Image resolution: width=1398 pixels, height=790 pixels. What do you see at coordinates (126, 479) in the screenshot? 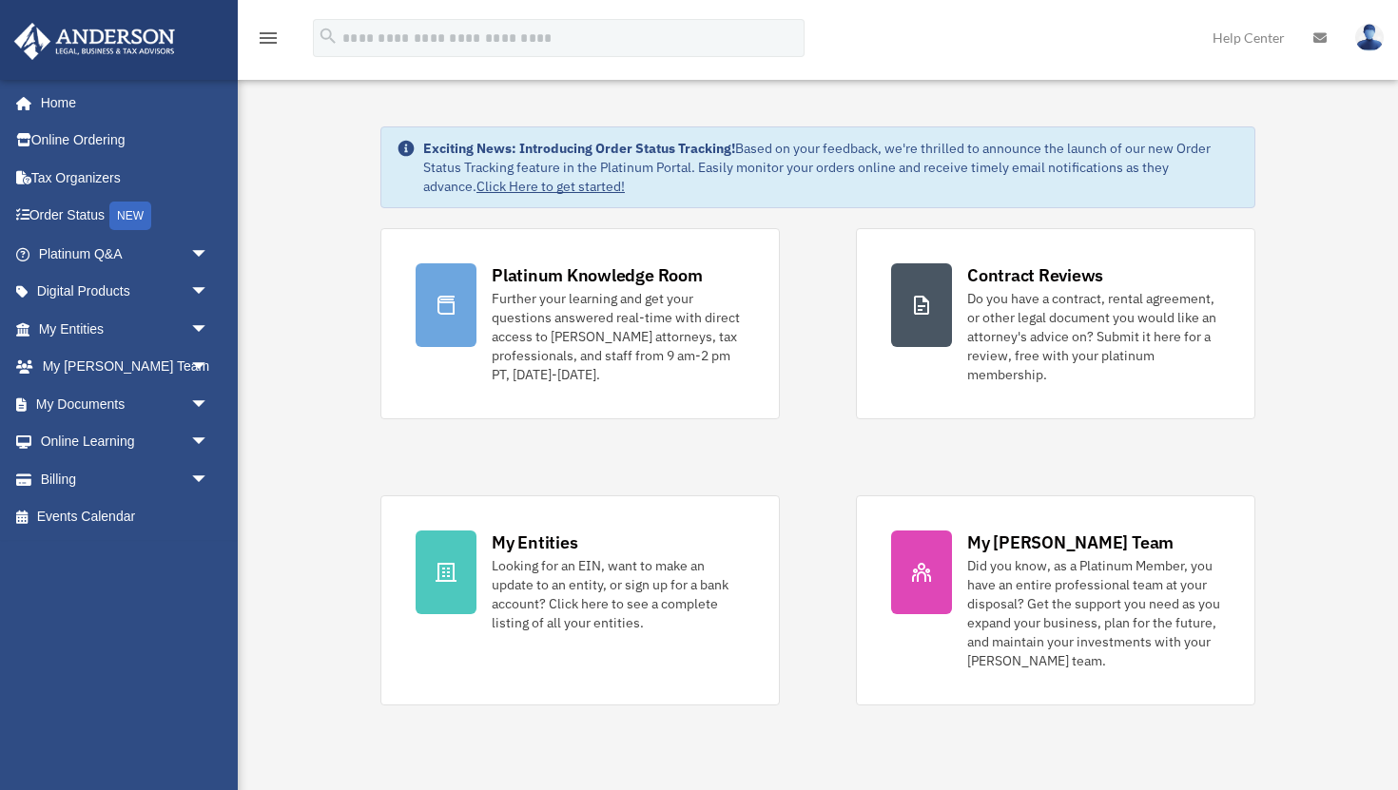
I see `a: Billingarrow_drop_down` at bounding box center [126, 479].